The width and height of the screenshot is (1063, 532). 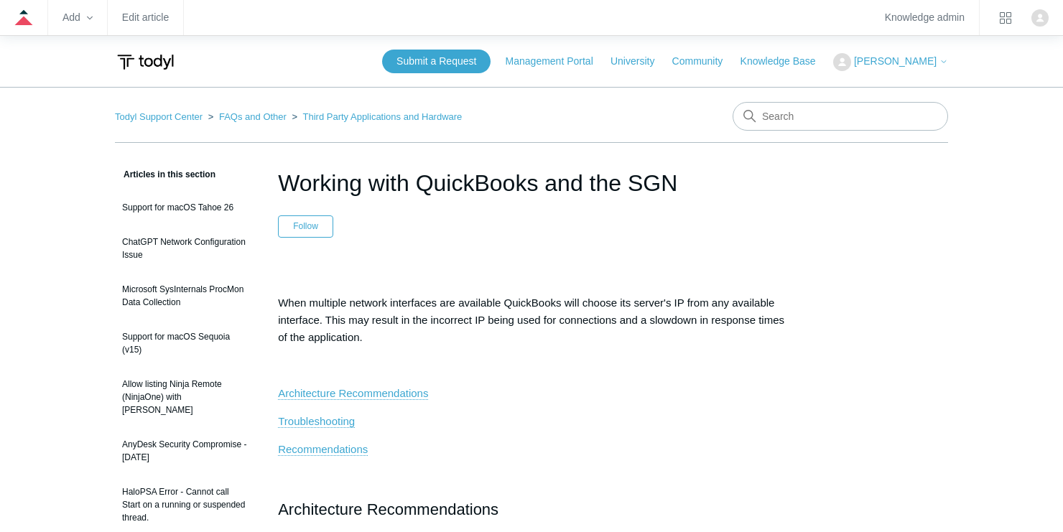 What do you see at coordinates (436, 61) in the screenshot?
I see `a: Submit a Request` at bounding box center [436, 61].